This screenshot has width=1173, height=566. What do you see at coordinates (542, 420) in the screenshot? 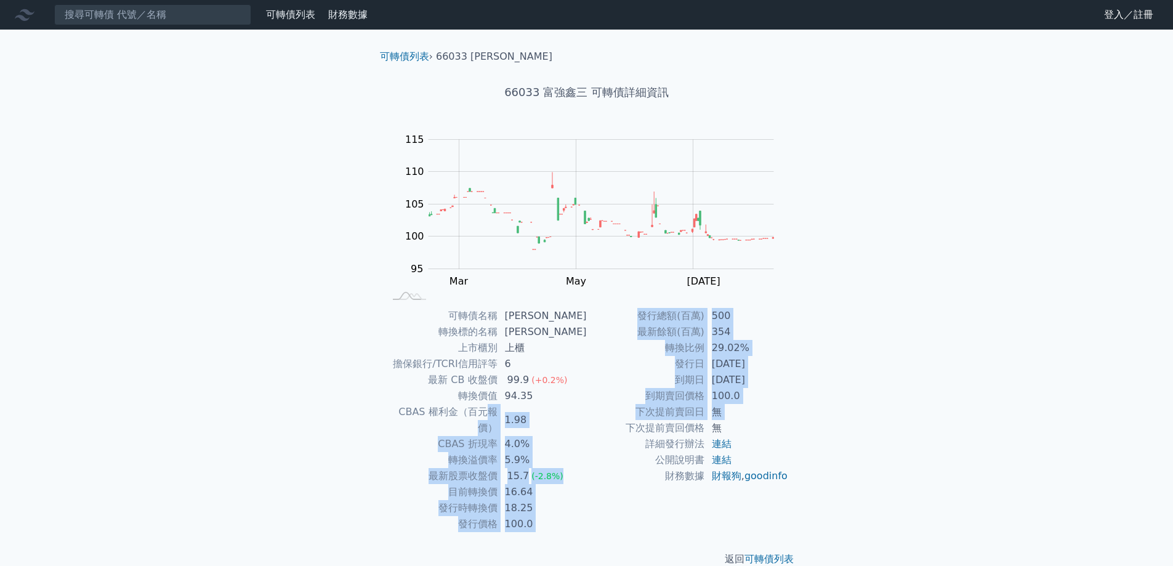
I see `td: 1.98` at bounding box center [542, 420].